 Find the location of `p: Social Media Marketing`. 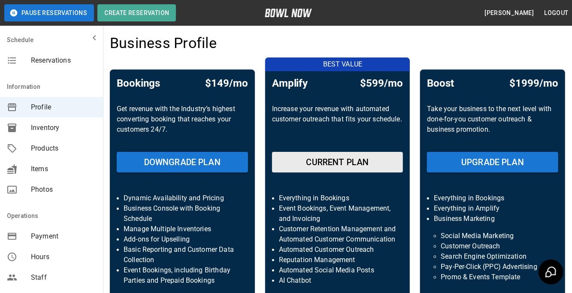

p: Social Media Marketing is located at coordinates (493, 236).